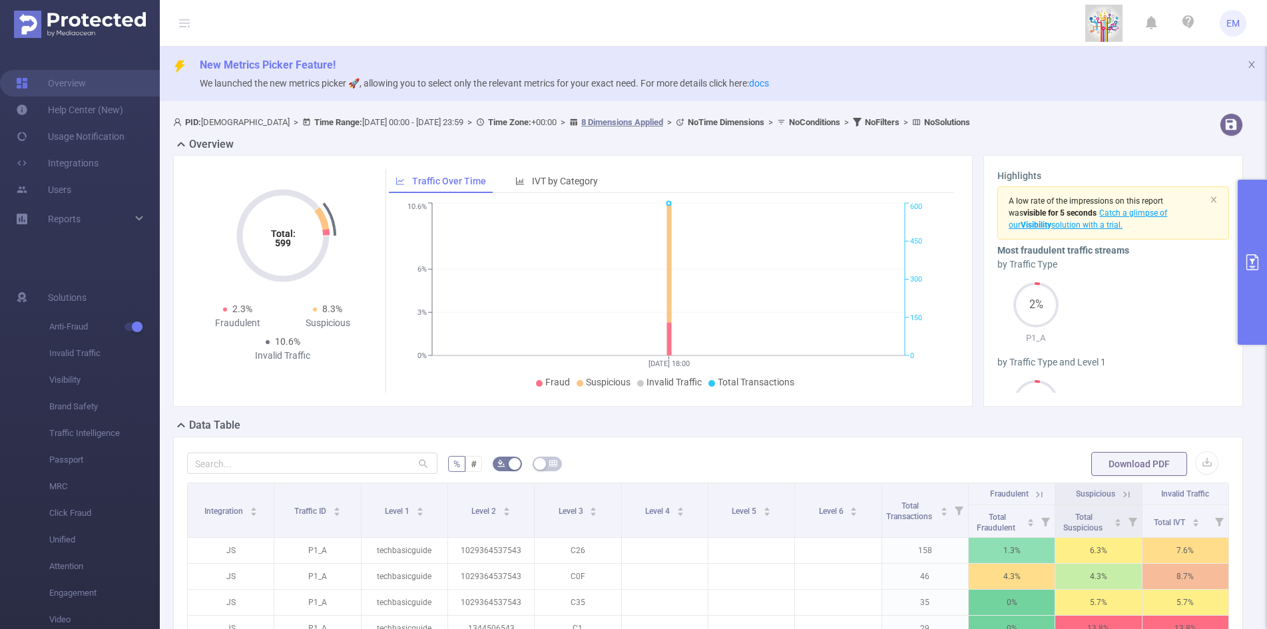 This screenshot has height=629, width=1267. I want to click on span: Passport, so click(105, 460).